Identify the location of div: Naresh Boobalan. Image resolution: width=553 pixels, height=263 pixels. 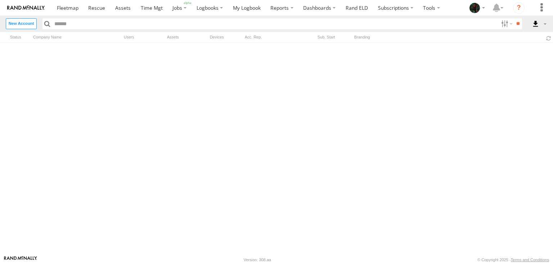
(477, 8).